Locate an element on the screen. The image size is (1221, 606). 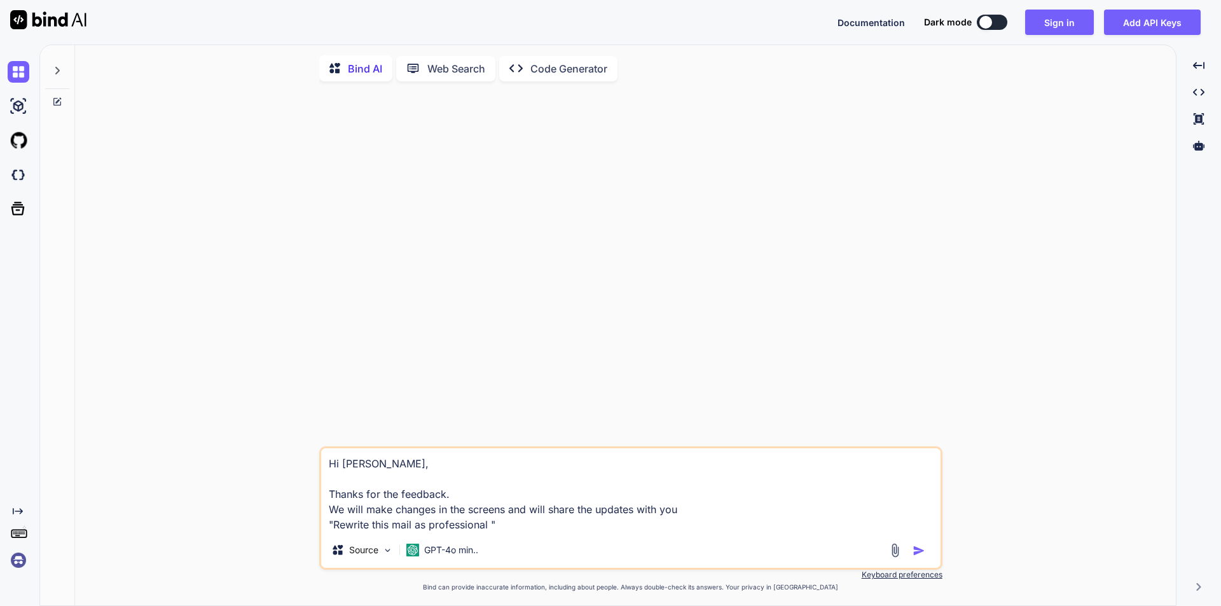
p: Bind can provide inaccurate information, including about people. Always double-check its answers.... is located at coordinates (631, 587).